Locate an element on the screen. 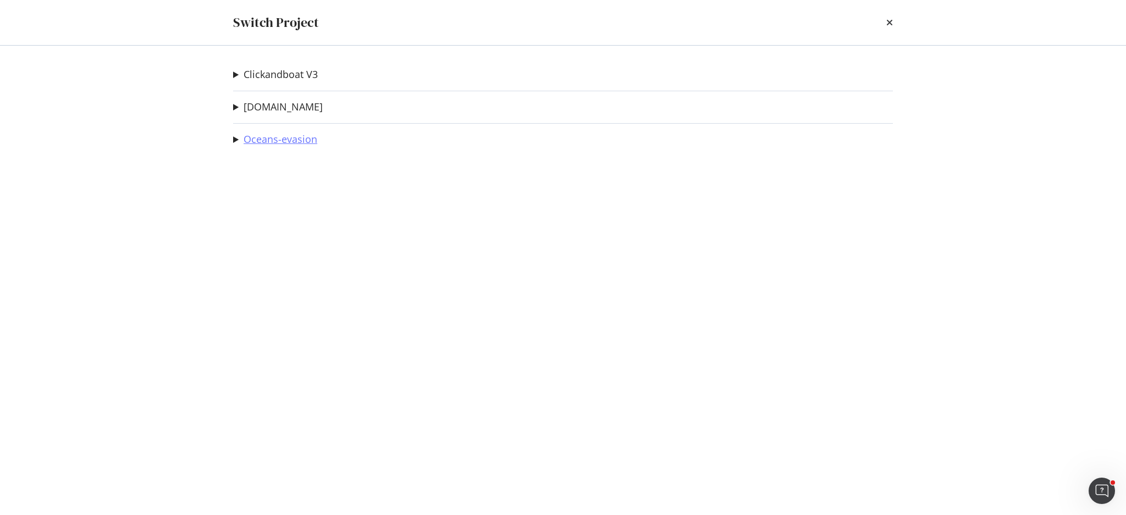  a: Clickandboat V3 is located at coordinates (280, 74).